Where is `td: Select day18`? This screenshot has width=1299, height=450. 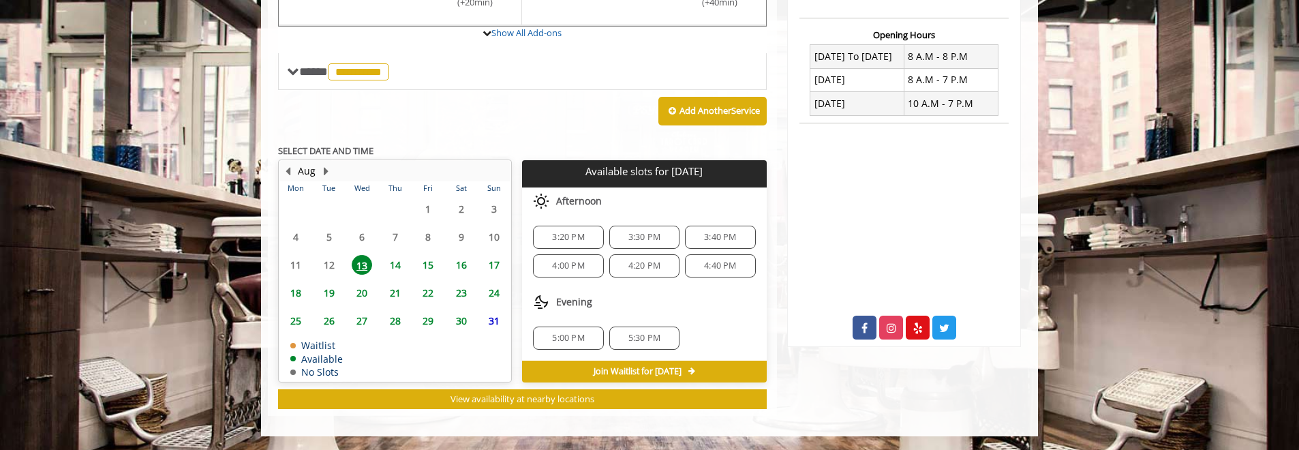
td: Select day18 is located at coordinates (296, 292).